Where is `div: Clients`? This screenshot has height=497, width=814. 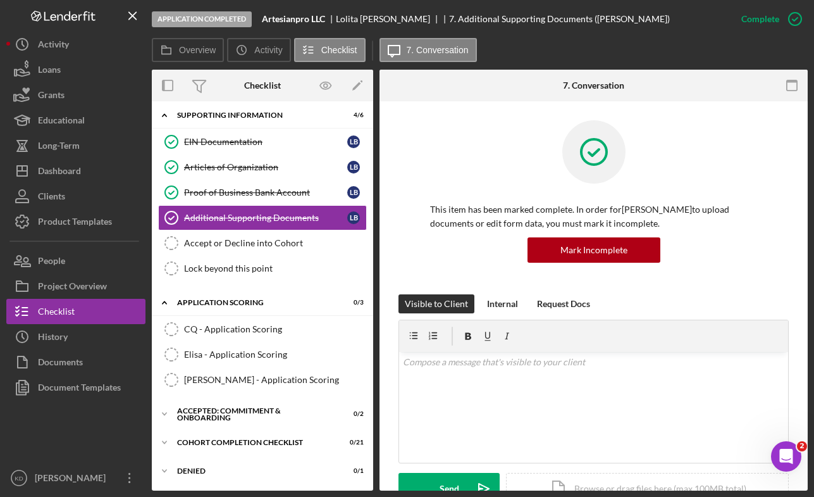
div: Clients is located at coordinates (51, 197).